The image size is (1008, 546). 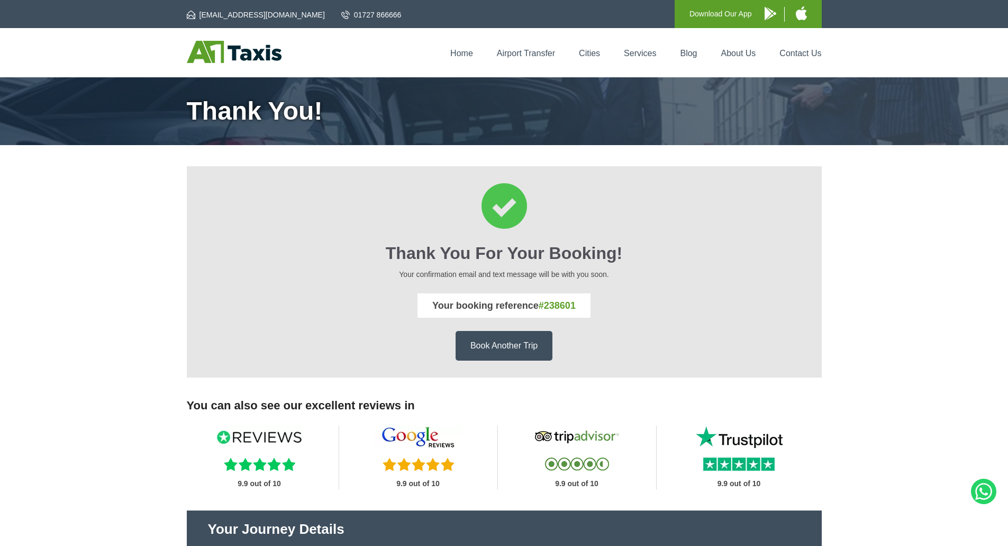 I want to click on img: Five Reviews Stars, so click(x=418, y=464).